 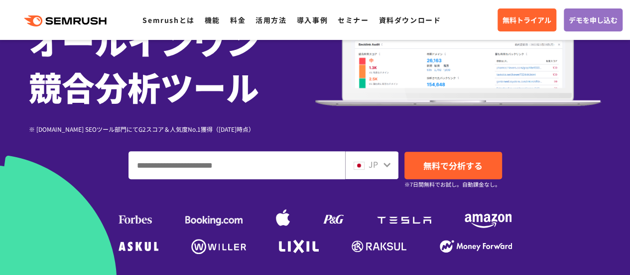 What do you see at coordinates (353, 20) in the screenshot?
I see `a: セミナー` at bounding box center [353, 20].